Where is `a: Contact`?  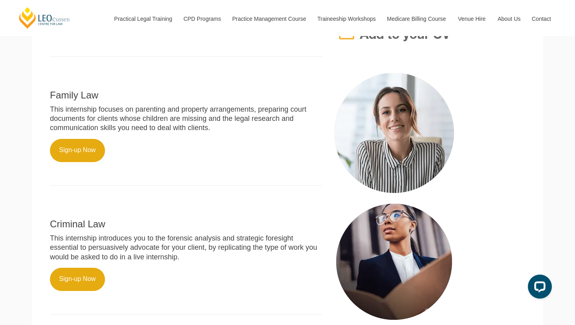 a: Contact is located at coordinates (542, 19).